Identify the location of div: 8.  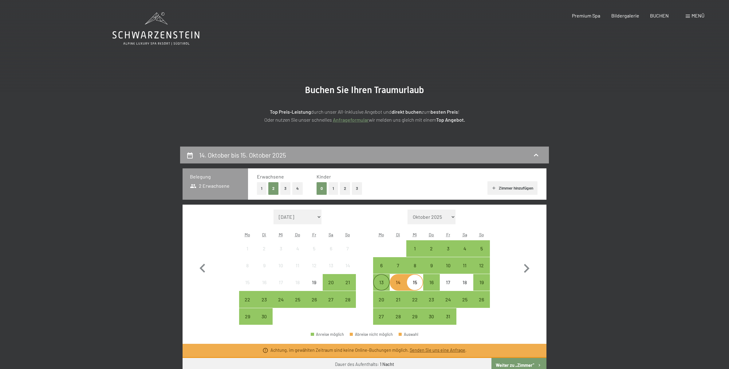
(247, 271).